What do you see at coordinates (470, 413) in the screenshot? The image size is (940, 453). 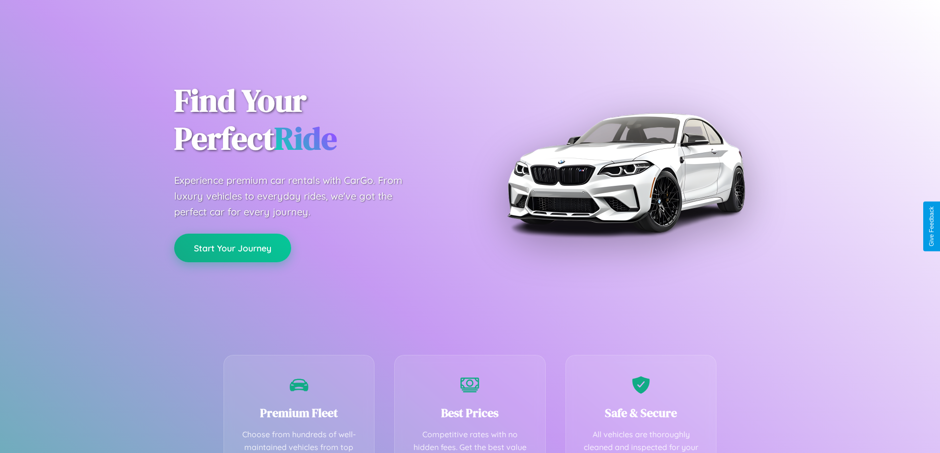 I see `h3: Best Prices` at bounding box center [470, 413].